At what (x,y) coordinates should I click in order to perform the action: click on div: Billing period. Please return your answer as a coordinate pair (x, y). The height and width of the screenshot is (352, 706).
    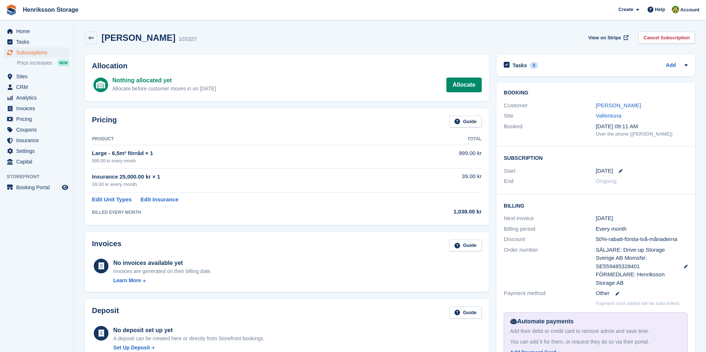
    Looking at the image, I should click on (550, 229).